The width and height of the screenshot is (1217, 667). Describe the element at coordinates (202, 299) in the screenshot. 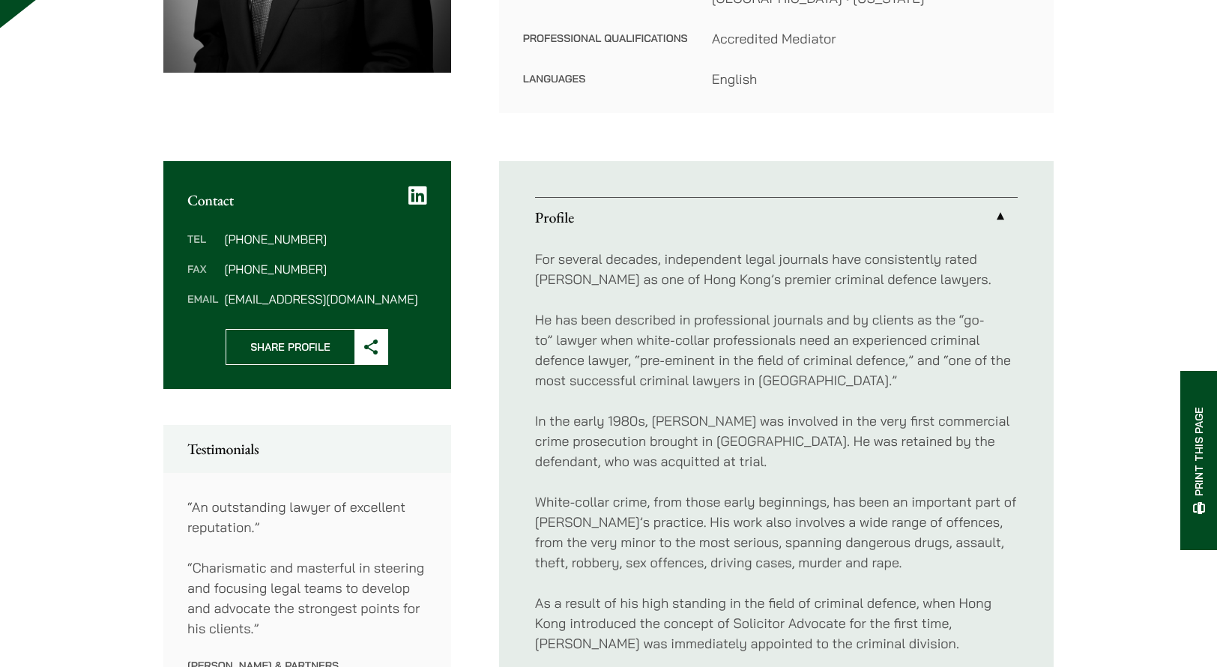

I see `dt: Email` at that location.